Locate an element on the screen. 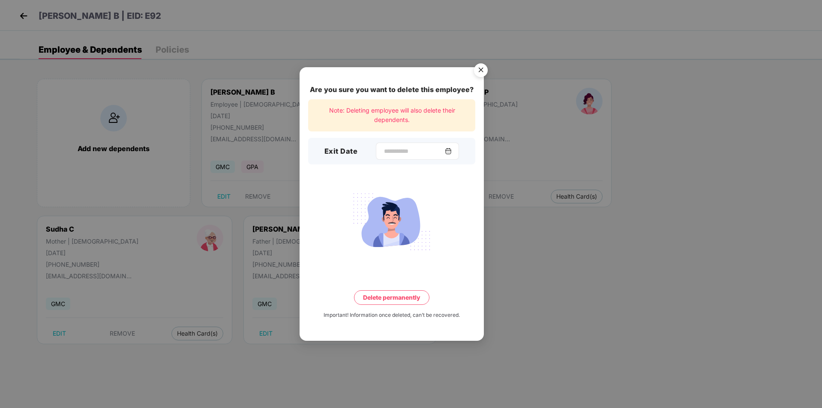 Image resolution: width=822 pixels, height=408 pixels. img: svg+xml;base64,PHN2ZyB4bWxucz0iaHR0cDovL3d3dy53My5vcmcvMjAwMC9zdmciIHdpZHRoPSIyMjQiIGhlaWdodD0iMT... is located at coordinates (392, 222).